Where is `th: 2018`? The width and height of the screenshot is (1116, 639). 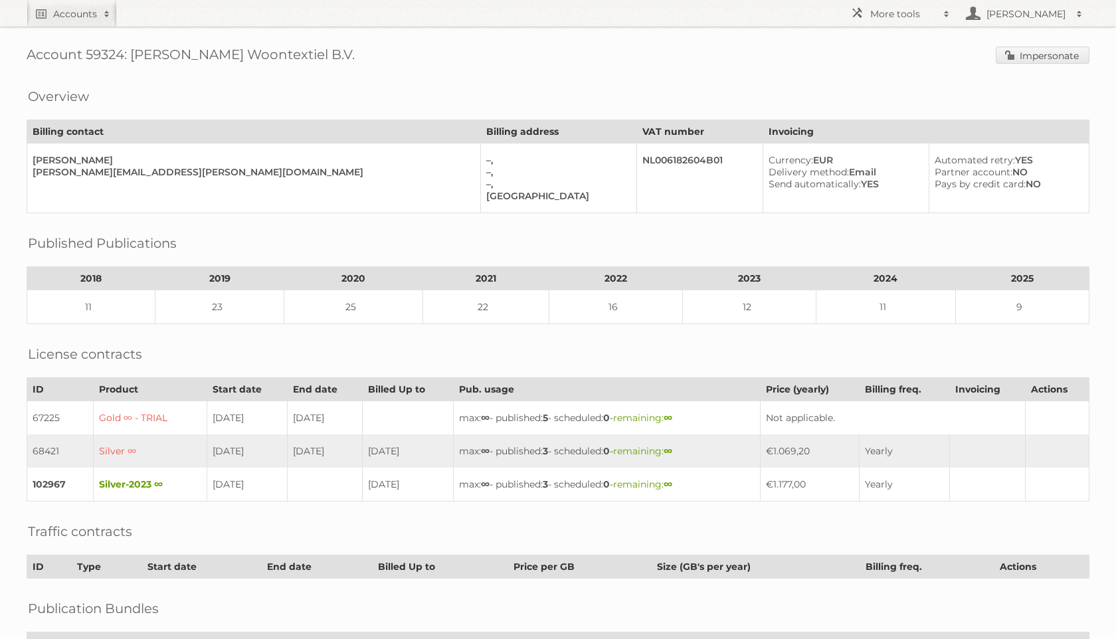 th: 2018 is located at coordinates (91, 278).